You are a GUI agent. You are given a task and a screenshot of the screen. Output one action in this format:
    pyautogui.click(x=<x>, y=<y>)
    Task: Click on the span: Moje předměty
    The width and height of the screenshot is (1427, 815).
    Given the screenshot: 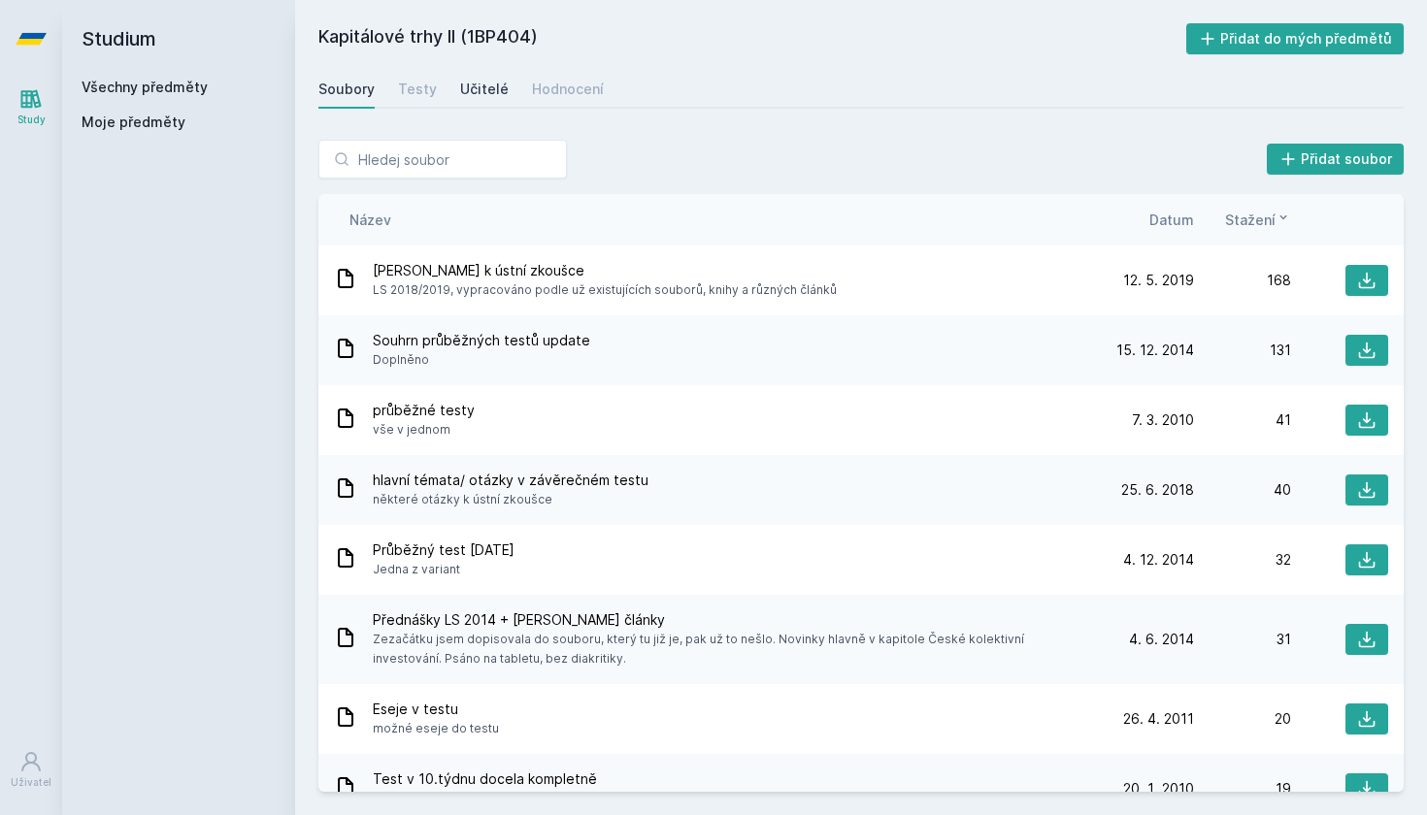 What is the action you would take?
    pyautogui.click(x=133, y=122)
    